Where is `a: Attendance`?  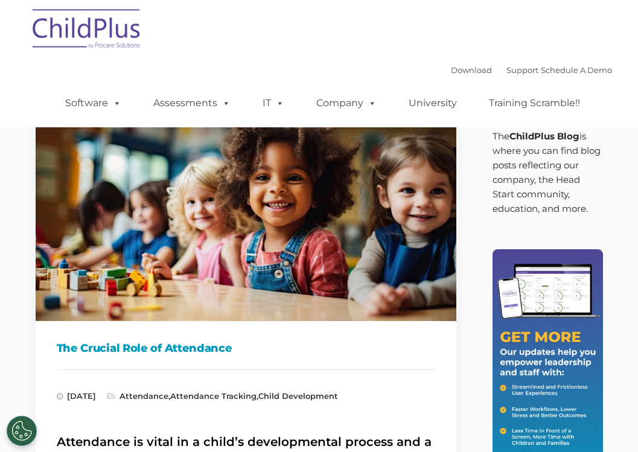
a: Attendance is located at coordinates (144, 396).